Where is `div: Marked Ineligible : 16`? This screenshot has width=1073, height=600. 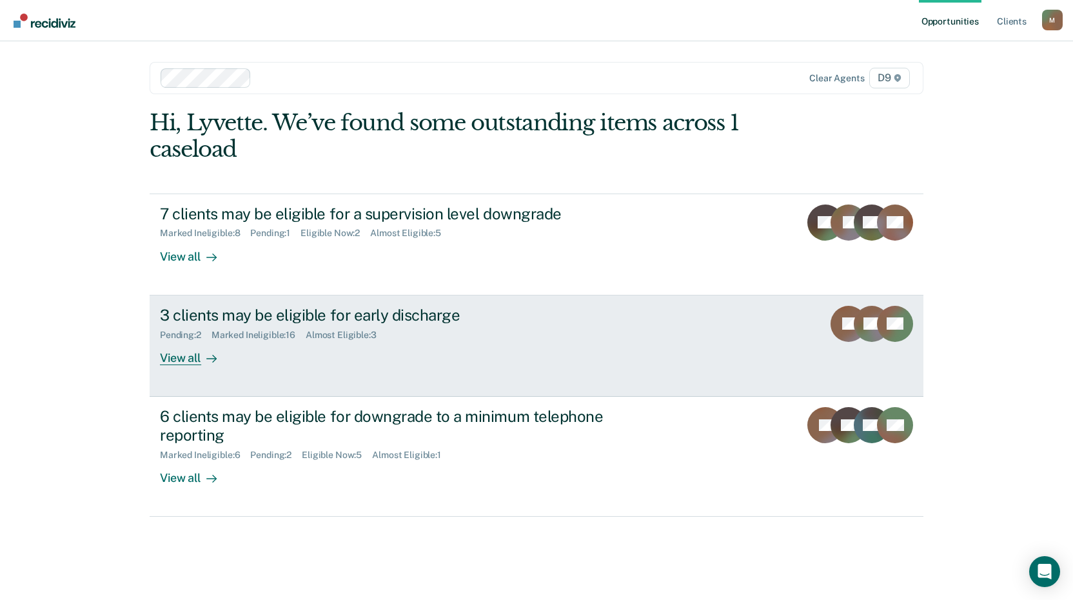 div: Marked Ineligible : 16 is located at coordinates (259, 335).